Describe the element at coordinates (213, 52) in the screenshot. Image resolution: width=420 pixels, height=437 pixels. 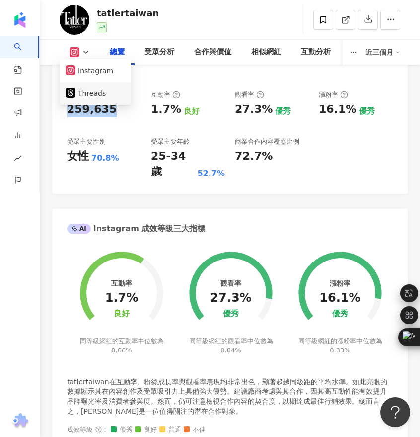
I see `div: 合作與價值` at that location.